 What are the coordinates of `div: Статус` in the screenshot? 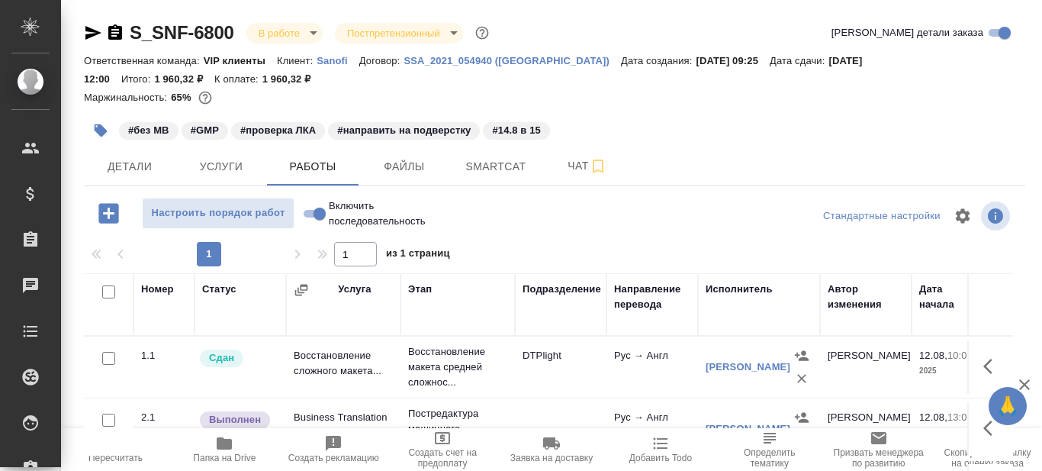 It's located at (219, 289).